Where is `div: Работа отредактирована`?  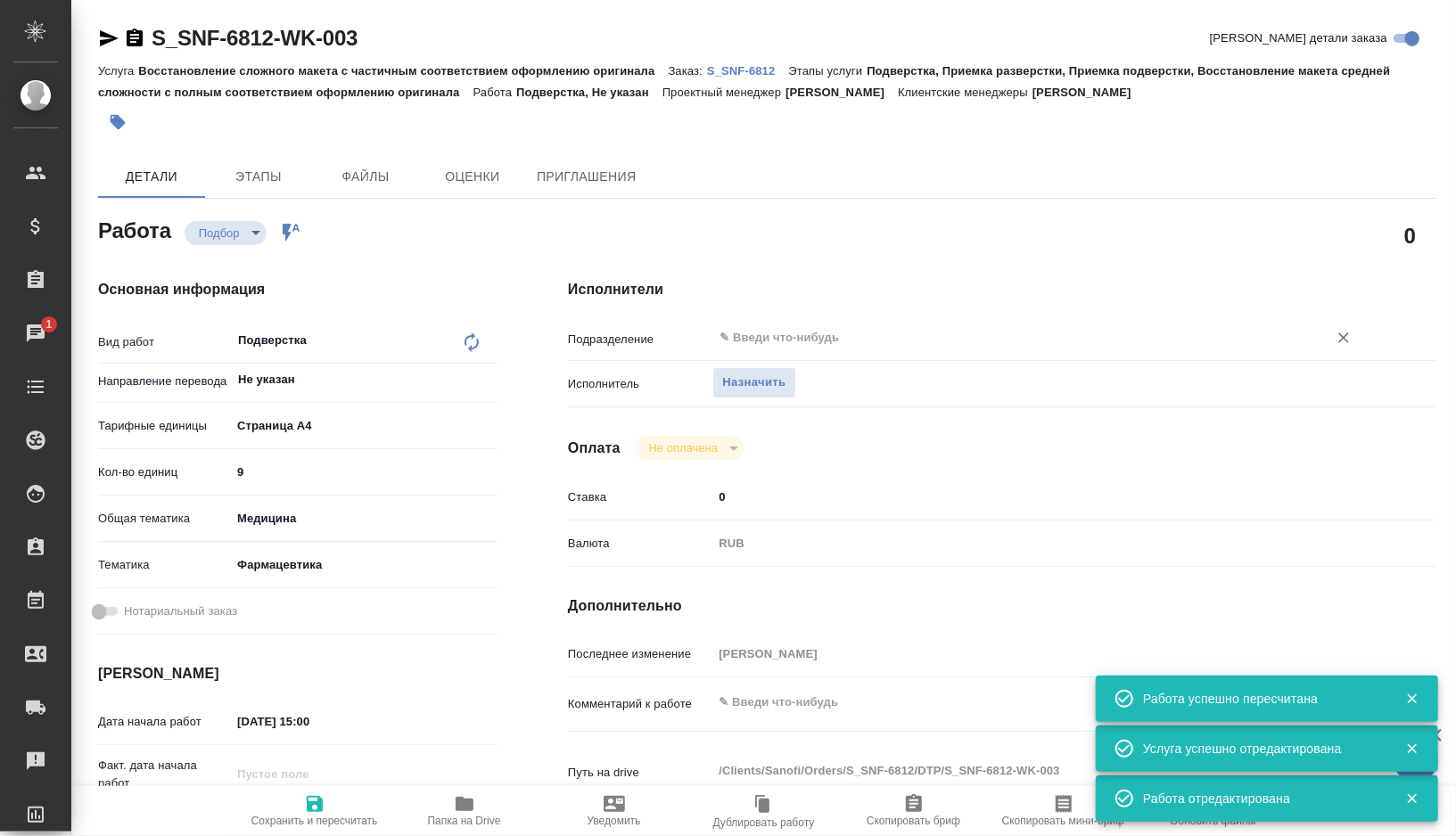 div: Работа отредактирована is located at coordinates (1261, 799).